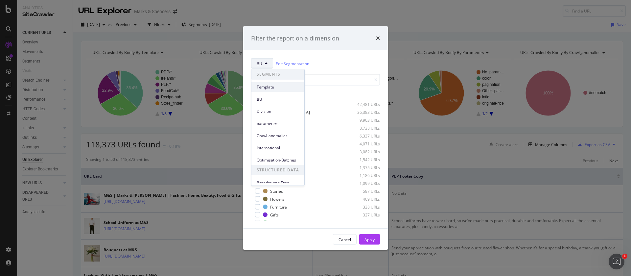 Image resolution: width=631 pixels, height=276 pixels. I want to click on div: Cancel, so click(345, 239).